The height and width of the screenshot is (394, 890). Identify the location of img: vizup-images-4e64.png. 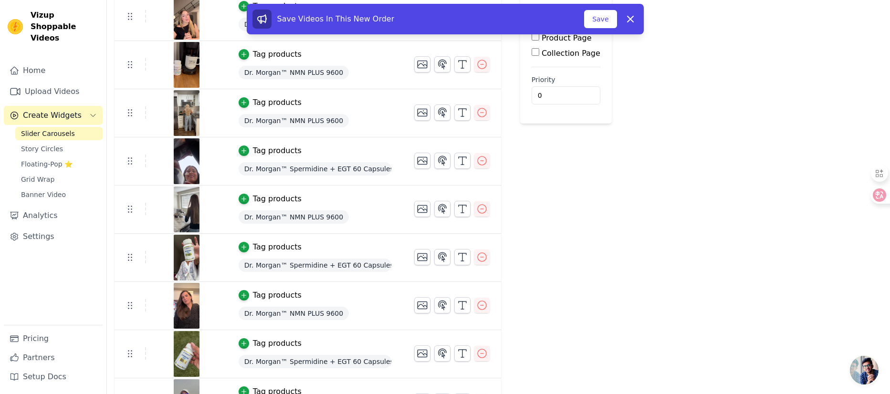
(187, 354).